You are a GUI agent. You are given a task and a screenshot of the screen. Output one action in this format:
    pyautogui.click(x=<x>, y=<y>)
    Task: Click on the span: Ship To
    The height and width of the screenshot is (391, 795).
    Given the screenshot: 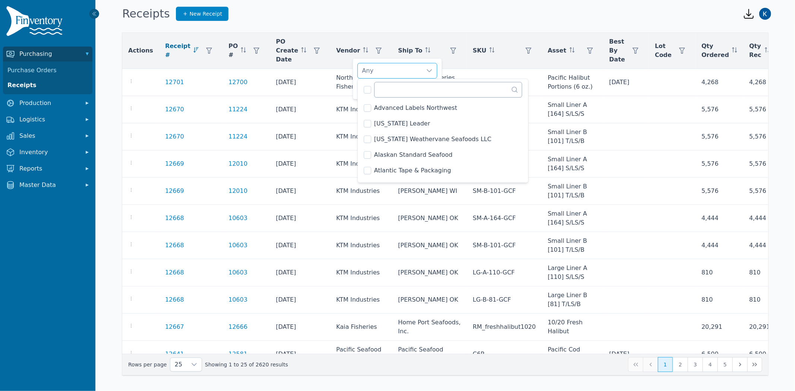 What is the action you would take?
    pyautogui.click(x=410, y=51)
    